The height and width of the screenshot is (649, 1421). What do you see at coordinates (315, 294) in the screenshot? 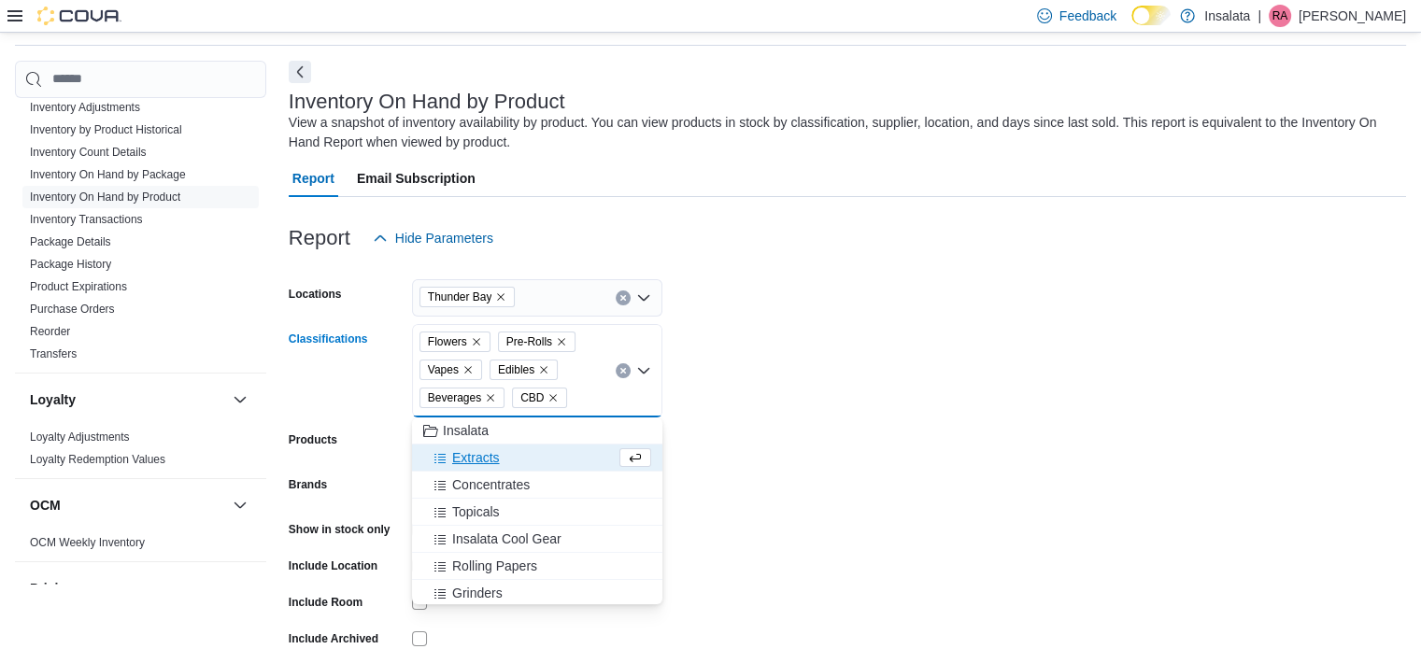
I see `label: Locations` at bounding box center [315, 294].